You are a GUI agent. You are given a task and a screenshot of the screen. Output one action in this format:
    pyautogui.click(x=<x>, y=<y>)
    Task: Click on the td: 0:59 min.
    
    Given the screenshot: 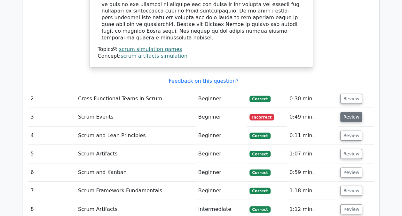 What is the action you would take?
    pyautogui.click(x=312, y=172)
    